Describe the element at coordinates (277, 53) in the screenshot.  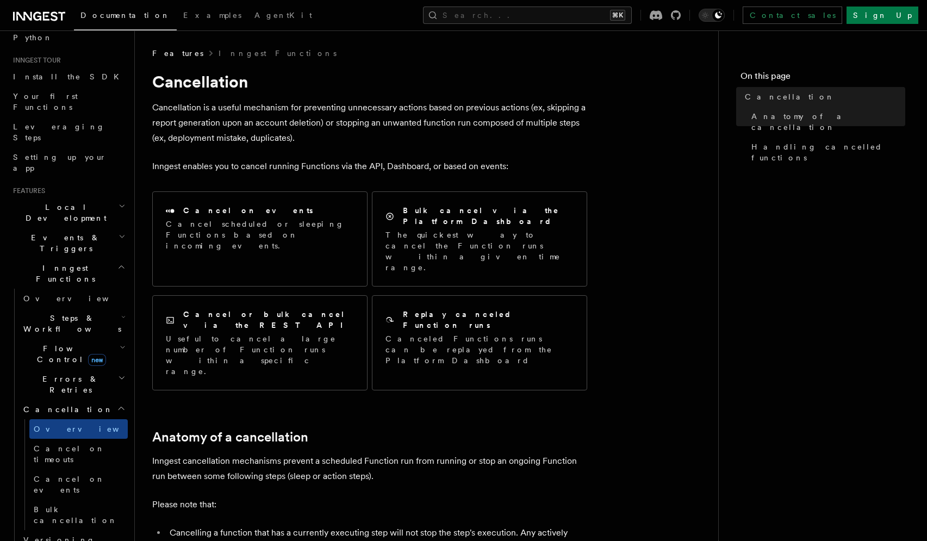
I see `a: Inngest Functions` at that location.